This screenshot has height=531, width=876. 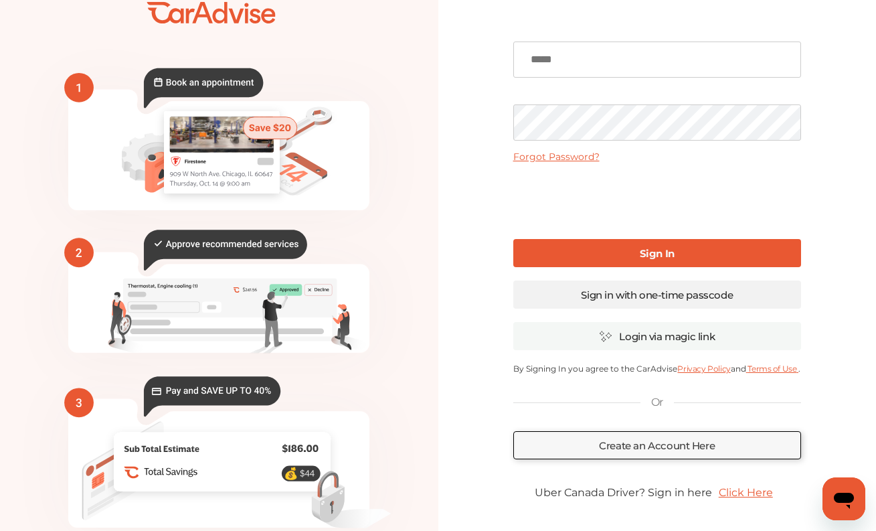 What do you see at coordinates (772, 368) in the screenshot?
I see `b: Terms of Use` at bounding box center [772, 368].